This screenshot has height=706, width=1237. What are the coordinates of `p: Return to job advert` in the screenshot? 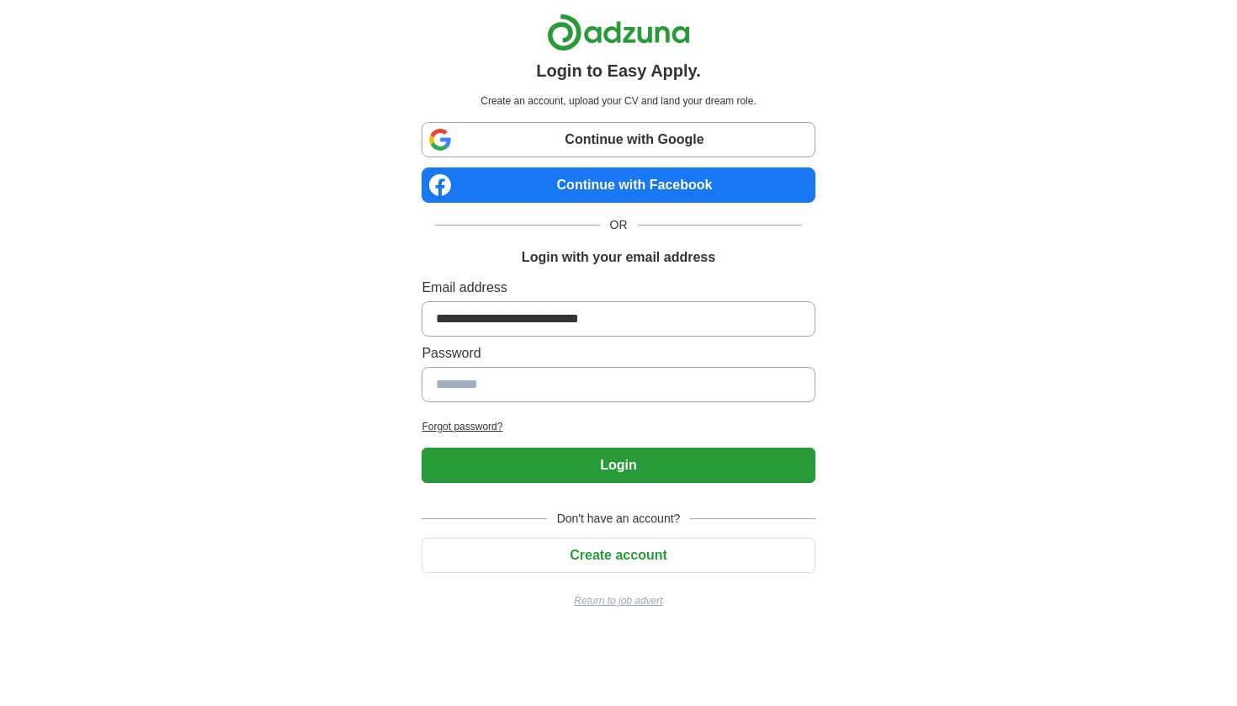 It's located at (618, 601).